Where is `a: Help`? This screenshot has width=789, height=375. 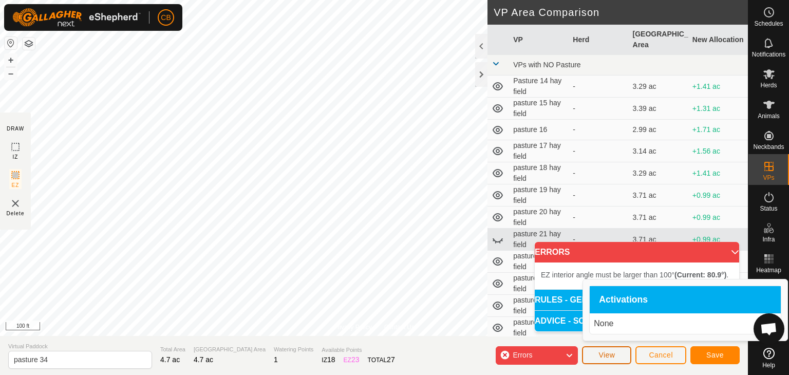 a: Help is located at coordinates (768, 358).